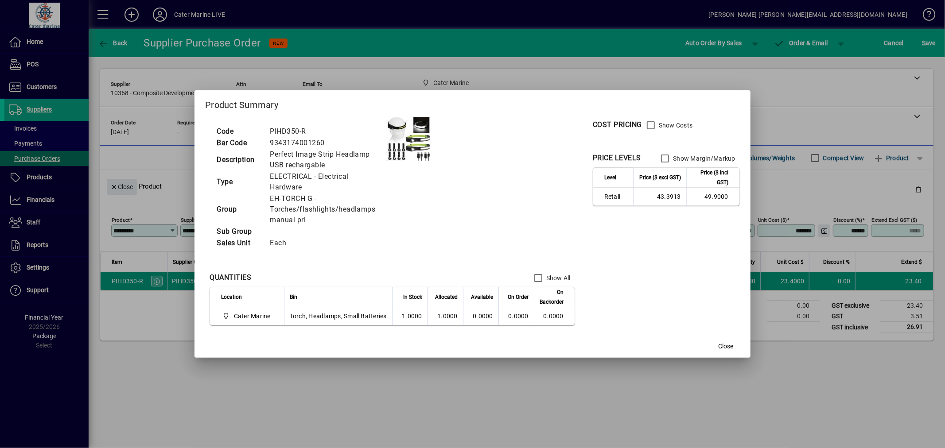 This screenshot has height=448, width=945. What do you see at coordinates (518, 316) in the screenshot?
I see `span: 0.0000` at bounding box center [518, 316].